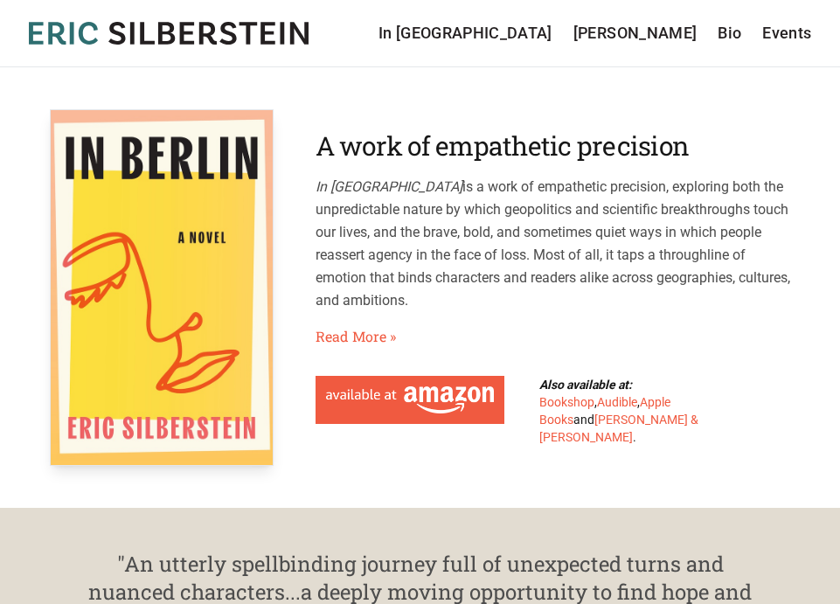 The height and width of the screenshot is (604, 840). What do you see at coordinates (605, 411) in the screenshot?
I see `a: Apple Books` at bounding box center [605, 411].